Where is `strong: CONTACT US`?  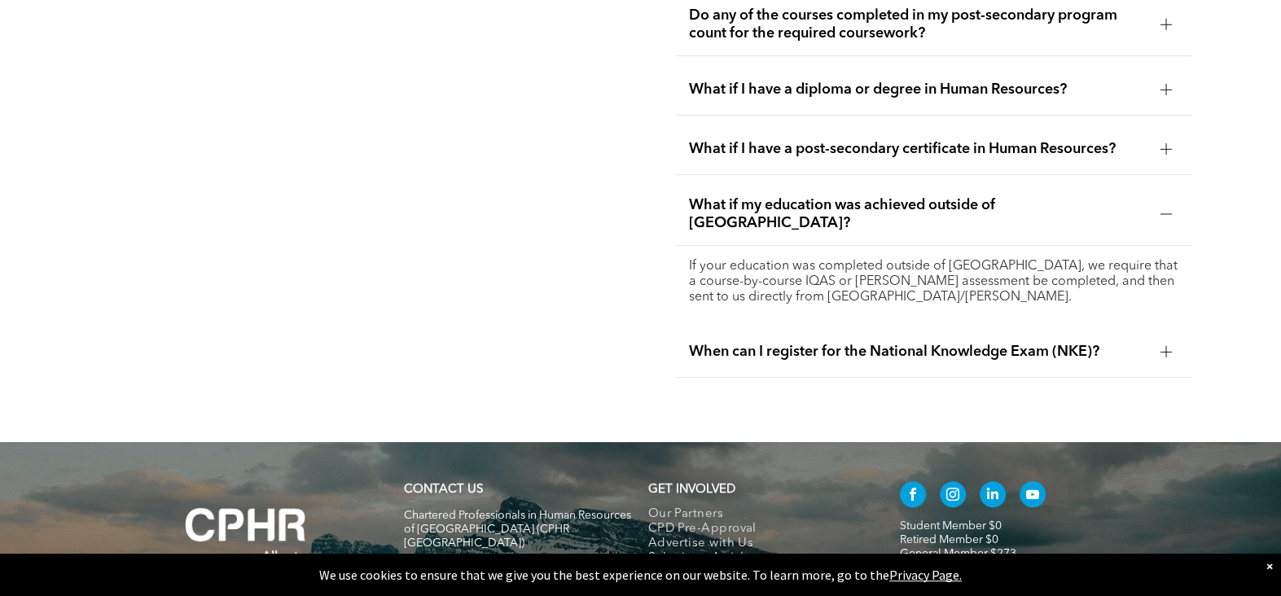 strong: CONTACT US is located at coordinates (443, 489).